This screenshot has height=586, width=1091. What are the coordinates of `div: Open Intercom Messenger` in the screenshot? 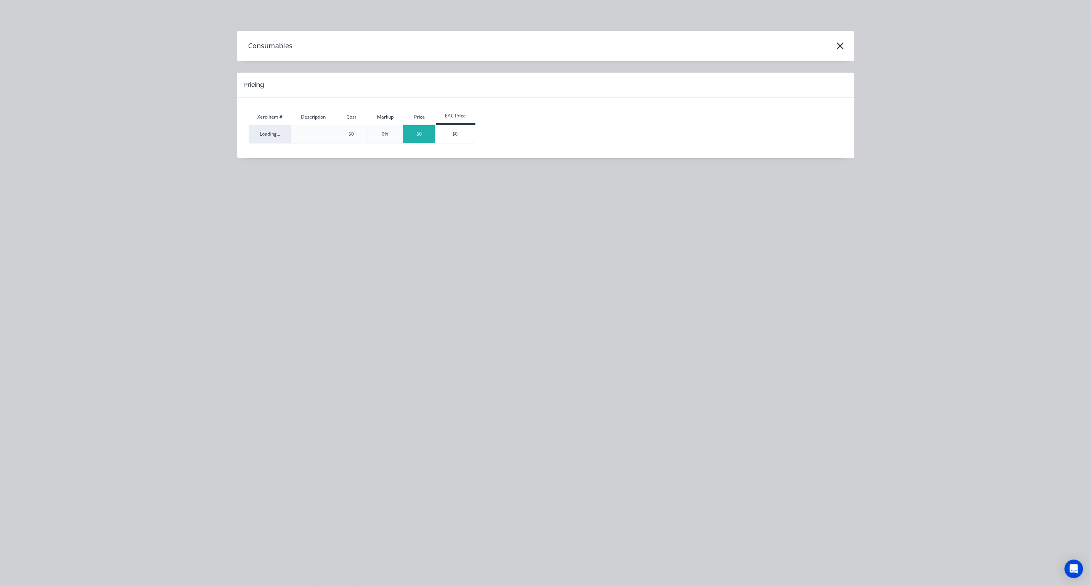 It's located at (1074, 569).